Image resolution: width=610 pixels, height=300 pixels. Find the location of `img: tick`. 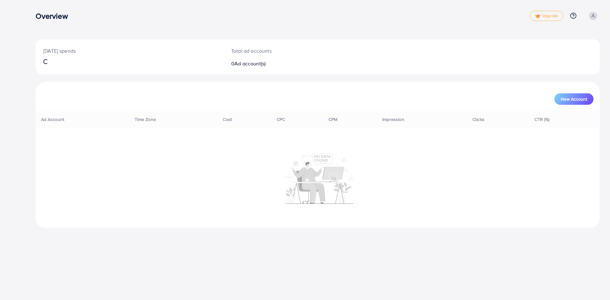

img: tick is located at coordinates (538, 16).